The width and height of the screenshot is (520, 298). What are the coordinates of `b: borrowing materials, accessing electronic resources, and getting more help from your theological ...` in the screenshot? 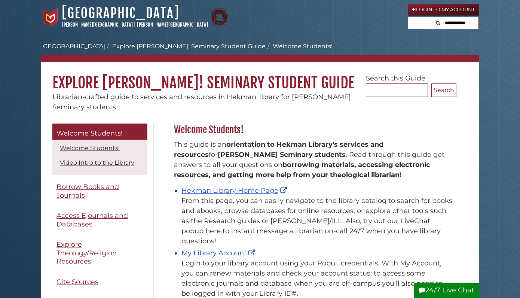 It's located at (302, 170).